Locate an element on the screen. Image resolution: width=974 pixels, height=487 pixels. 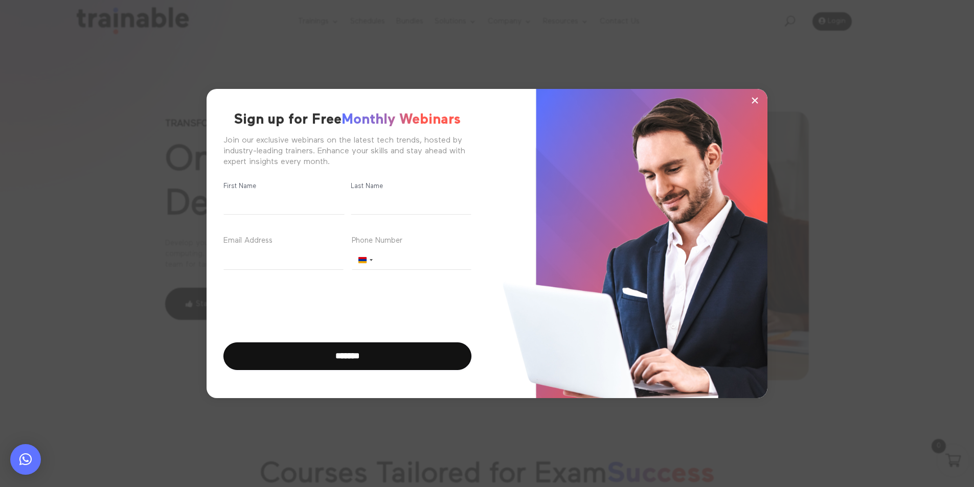
label: Email Address is located at coordinates (283, 240).